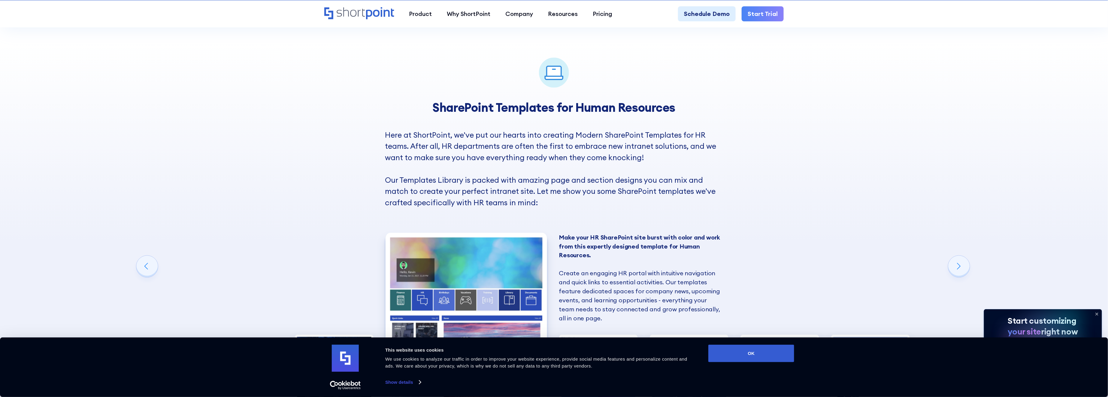  I want to click on p: Here at ShortPoint, we've put our hearts into creating Modern SharePoint Templates for HR teams. ..., so click(554, 169).